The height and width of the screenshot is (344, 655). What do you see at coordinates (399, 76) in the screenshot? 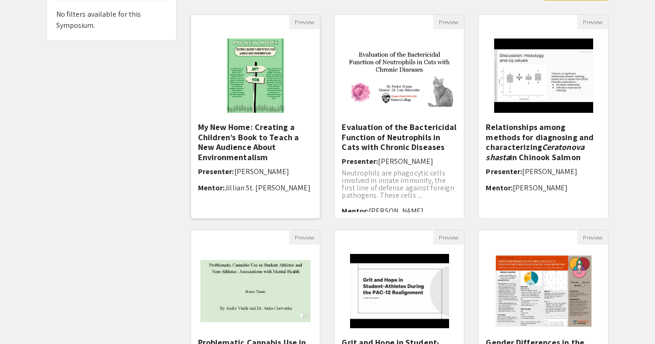
I see `img: <p>Evaluation of the Bactericidal Function of Neutrophils in Cats with Chronic Diseases</p>` at bounding box center [399, 76].